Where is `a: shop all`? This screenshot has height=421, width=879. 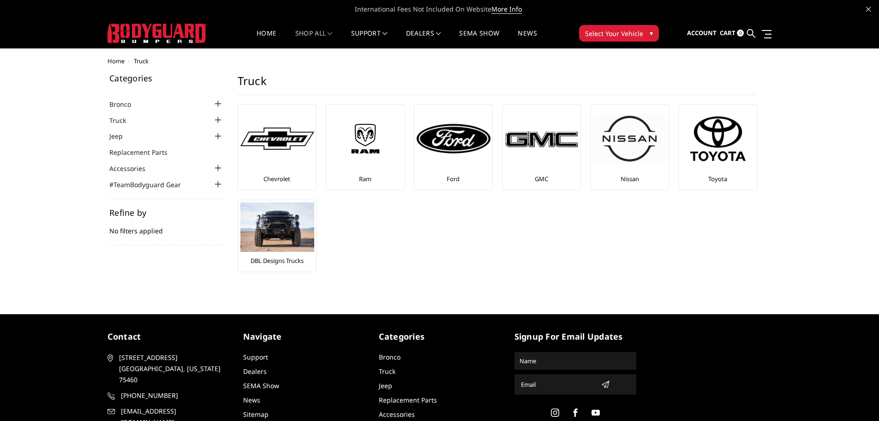
a: shop all is located at coordinates (314, 39).